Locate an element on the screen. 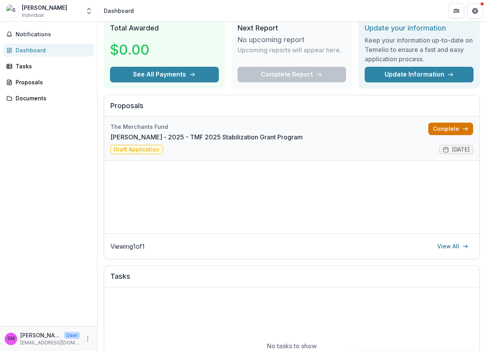  button: More is located at coordinates (88, 339).